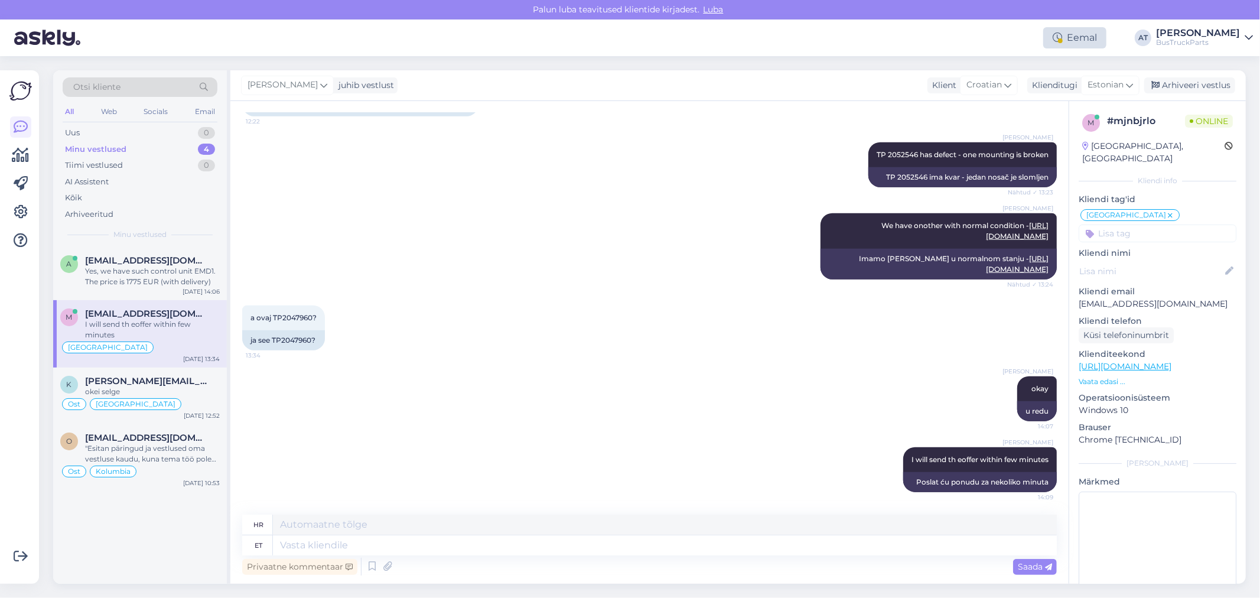 The height and width of the screenshot is (598, 1260). Describe the element at coordinates (268, 355) in the screenshot. I see `span: 13:34` at that location.